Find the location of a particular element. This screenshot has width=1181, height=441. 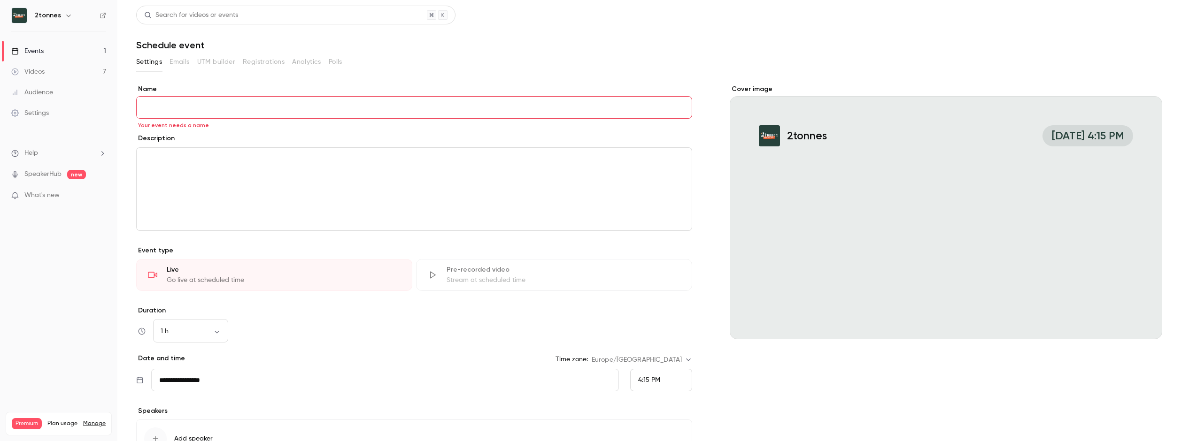

div: Audience is located at coordinates (32, 93).